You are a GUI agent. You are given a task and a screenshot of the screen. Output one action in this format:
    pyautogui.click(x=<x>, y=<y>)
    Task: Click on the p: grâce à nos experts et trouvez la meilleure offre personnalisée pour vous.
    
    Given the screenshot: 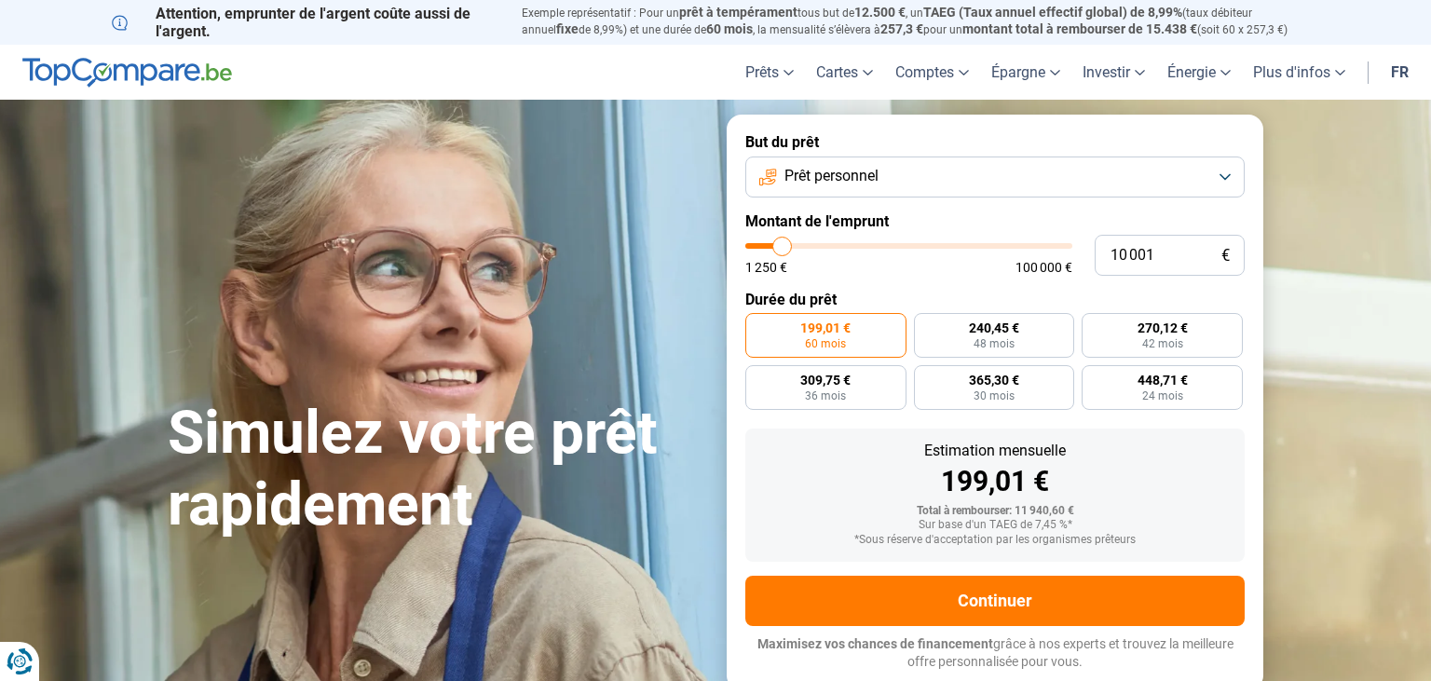 What is the action you would take?
    pyautogui.click(x=995, y=653)
    